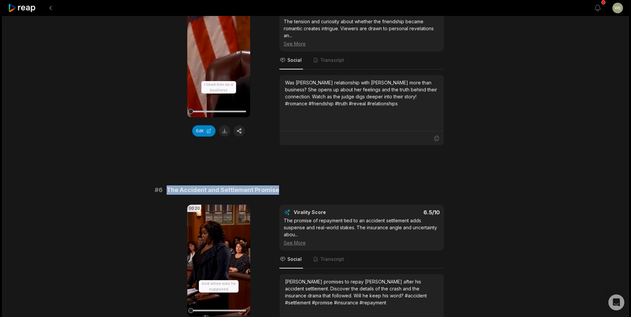  What do you see at coordinates (616, 303) in the screenshot?
I see `div: Open Intercom Messenger` at bounding box center [616, 303].